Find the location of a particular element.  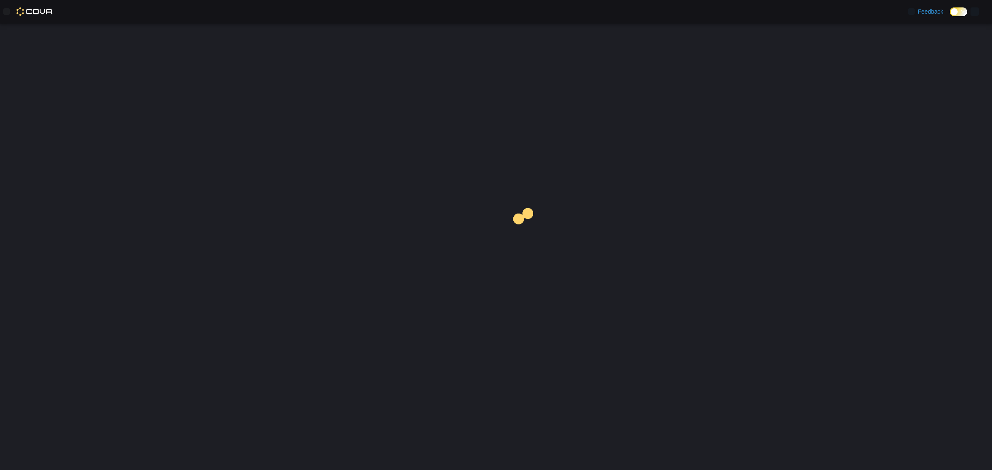

span: Feedback is located at coordinates (930, 12).